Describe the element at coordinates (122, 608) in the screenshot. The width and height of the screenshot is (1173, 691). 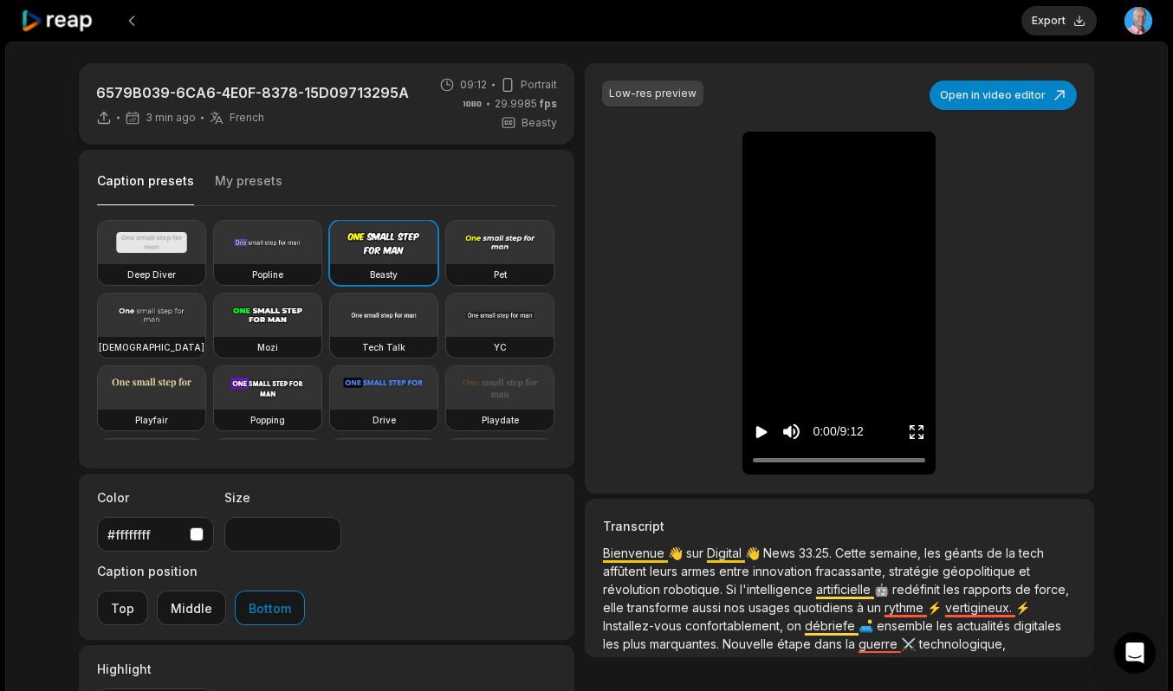
I see `button: Top` at that location.